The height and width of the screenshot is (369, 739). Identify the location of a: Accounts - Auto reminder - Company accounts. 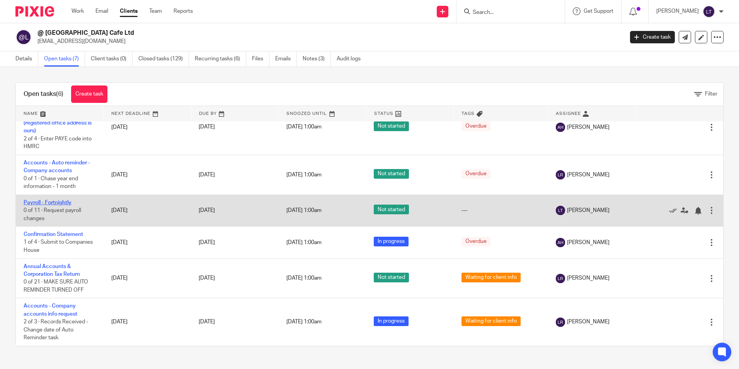
(57, 167).